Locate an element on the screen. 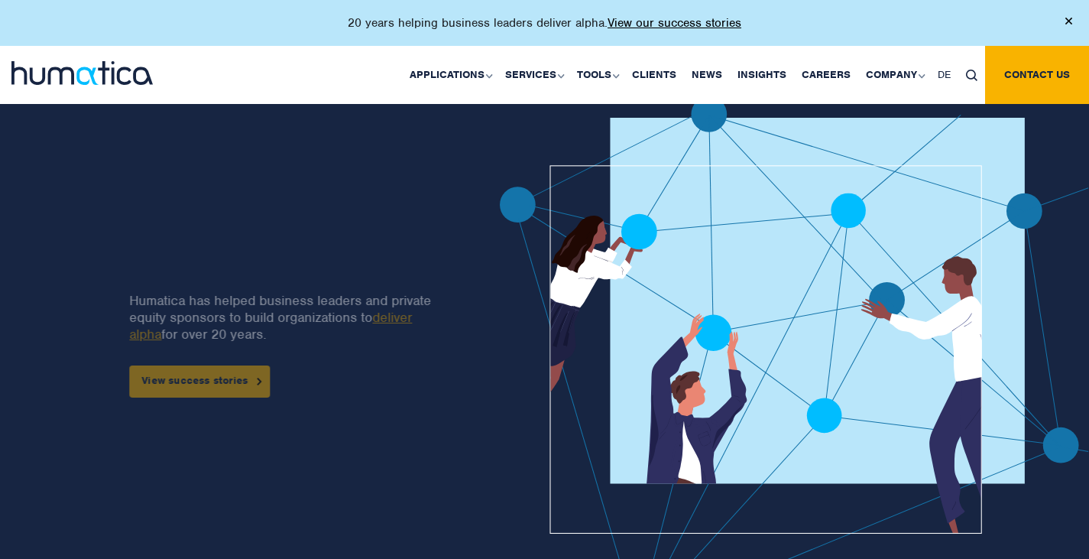 This screenshot has height=559, width=1089. a: Applications is located at coordinates (449, 75).